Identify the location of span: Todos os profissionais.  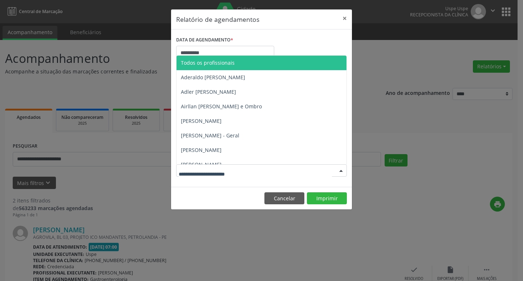
(208, 62).